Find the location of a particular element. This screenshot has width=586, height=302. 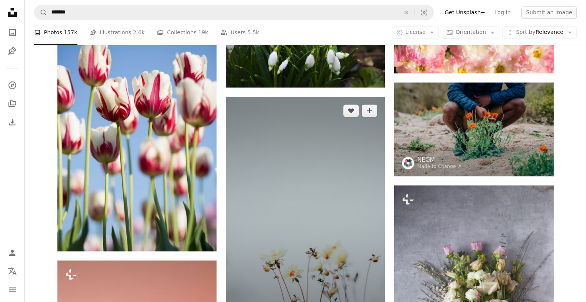

a: NEOM is located at coordinates (439, 160).